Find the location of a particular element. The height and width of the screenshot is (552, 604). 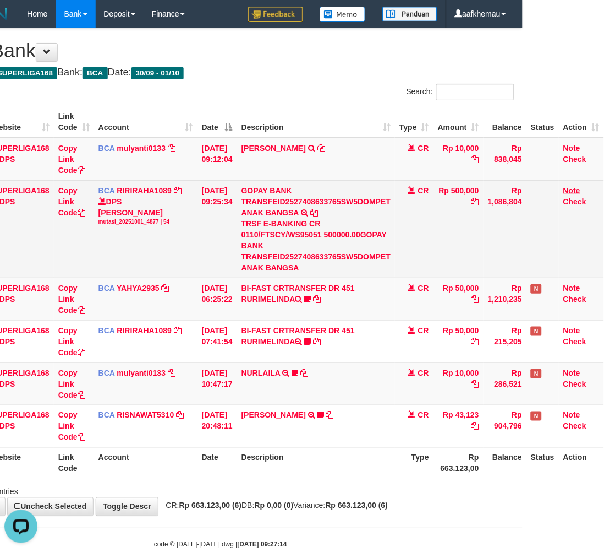

div: TRSF E-BANKING CR 0110/FTSCY/WS95051 500000.00GOPAY BANK TRANSFEID2527408633765SW5DOMPET ANAK BANGSA is located at coordinates (317, 246).